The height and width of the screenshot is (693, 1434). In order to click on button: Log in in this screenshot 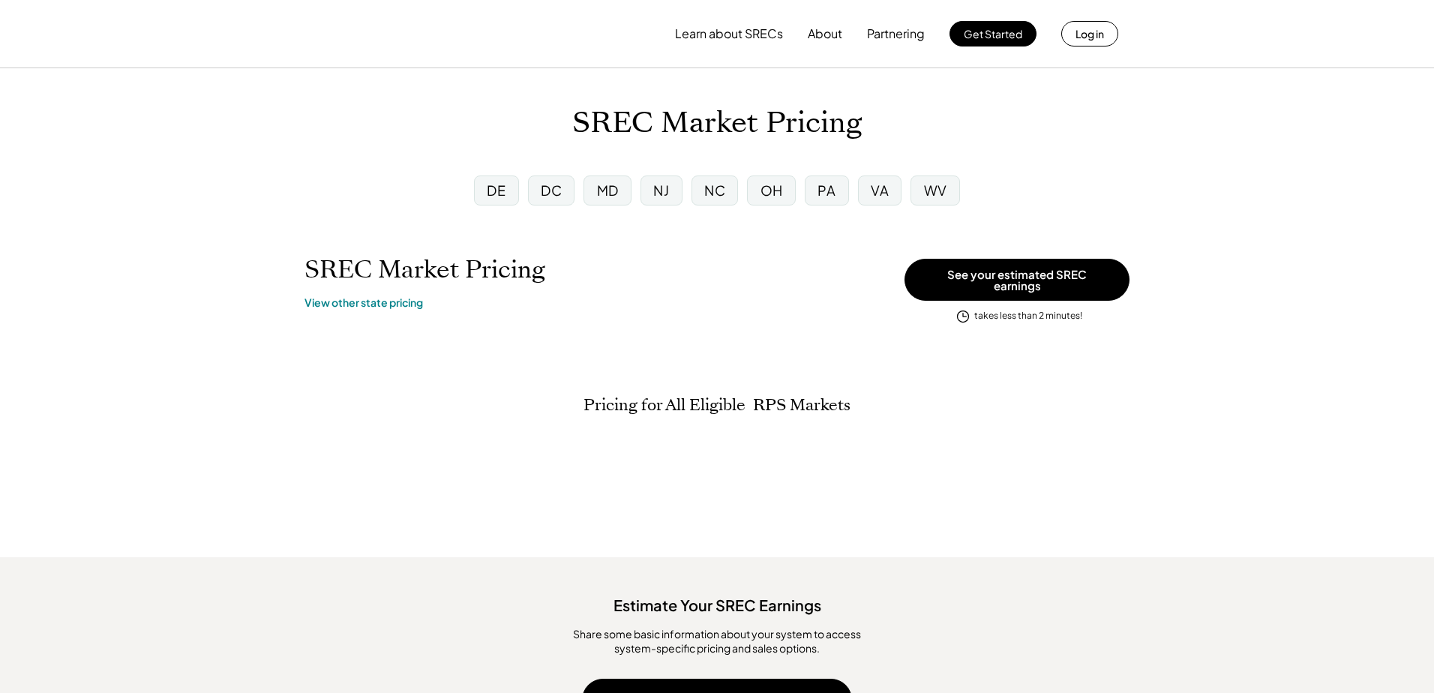, I will do `click(1090, 34)`.